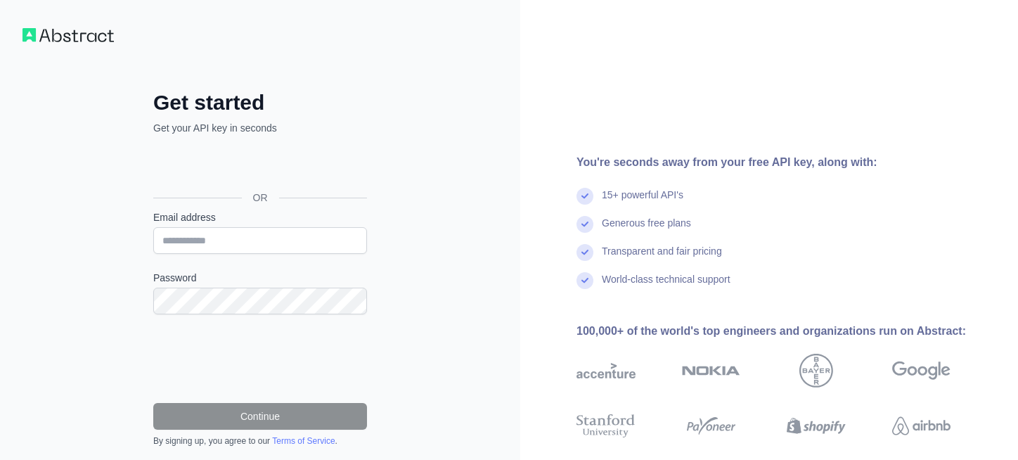 Image resolution: width=1018 pixels, height=460 pixels. I want to click on div: Generous free plans, so click(646, 230).